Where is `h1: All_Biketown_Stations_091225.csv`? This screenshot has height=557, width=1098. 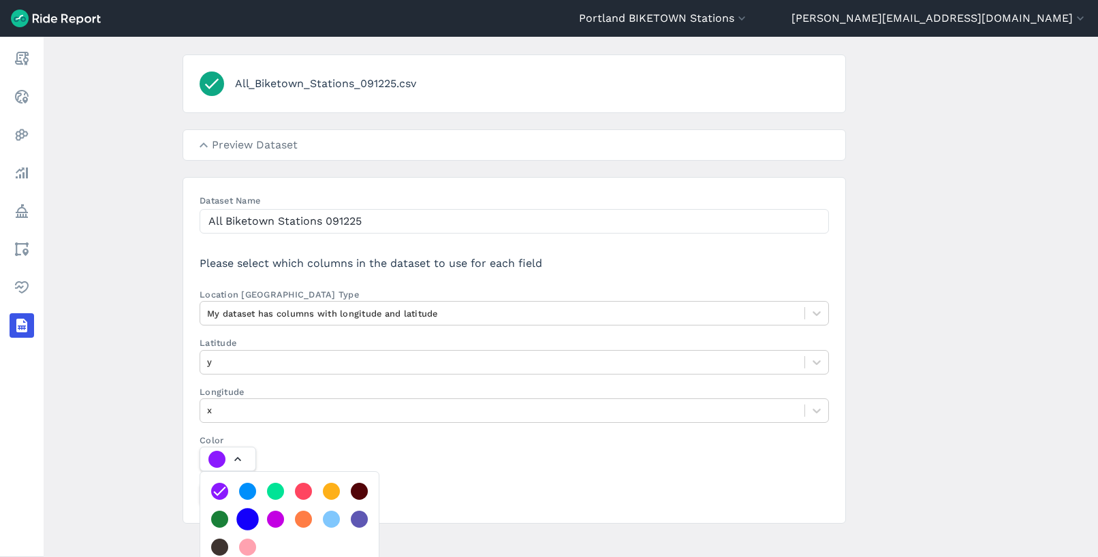 h1: All_Biketown_Stations_091225.csv is located at coordinates (326, 84).